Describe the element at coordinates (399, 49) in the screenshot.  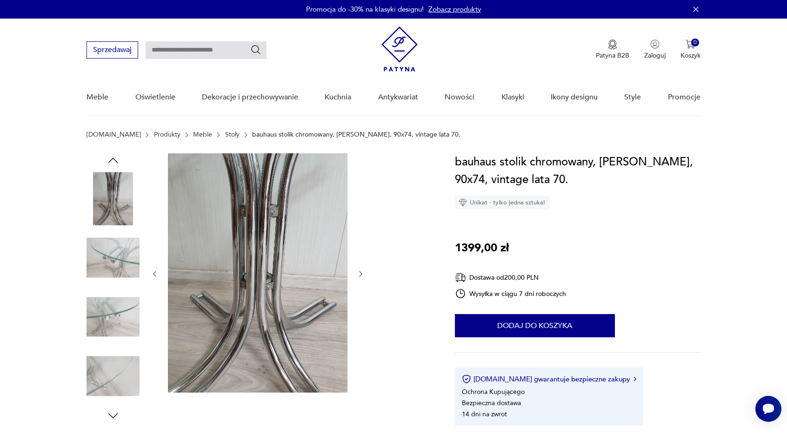
I see `img: Patyna - sklep z meblami i dekoracjami vintage` at that location.